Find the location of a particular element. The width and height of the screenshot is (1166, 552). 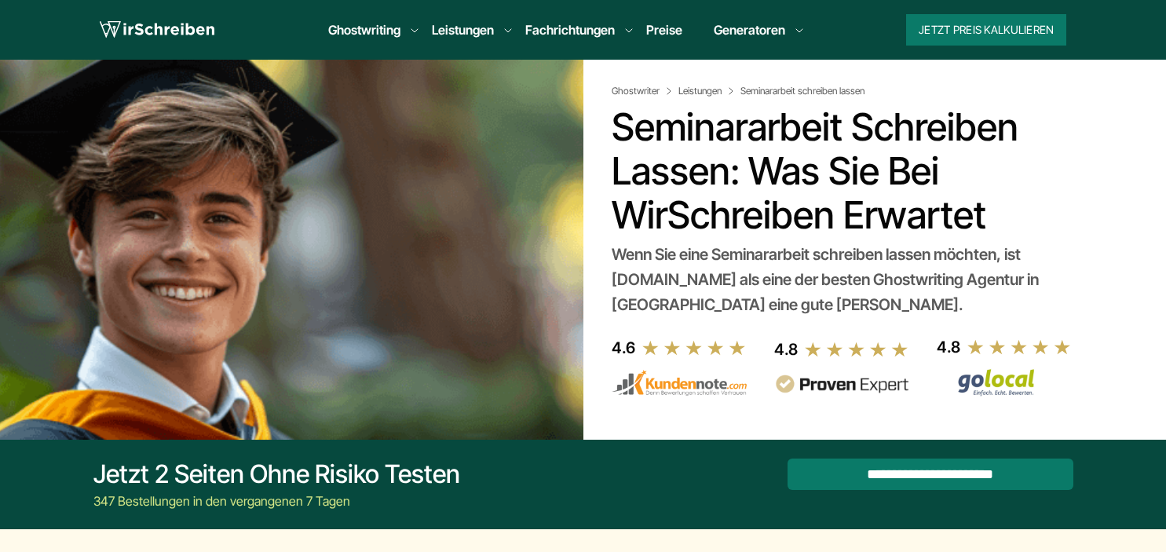

img: kundennote is located at coordinates (679, 383).